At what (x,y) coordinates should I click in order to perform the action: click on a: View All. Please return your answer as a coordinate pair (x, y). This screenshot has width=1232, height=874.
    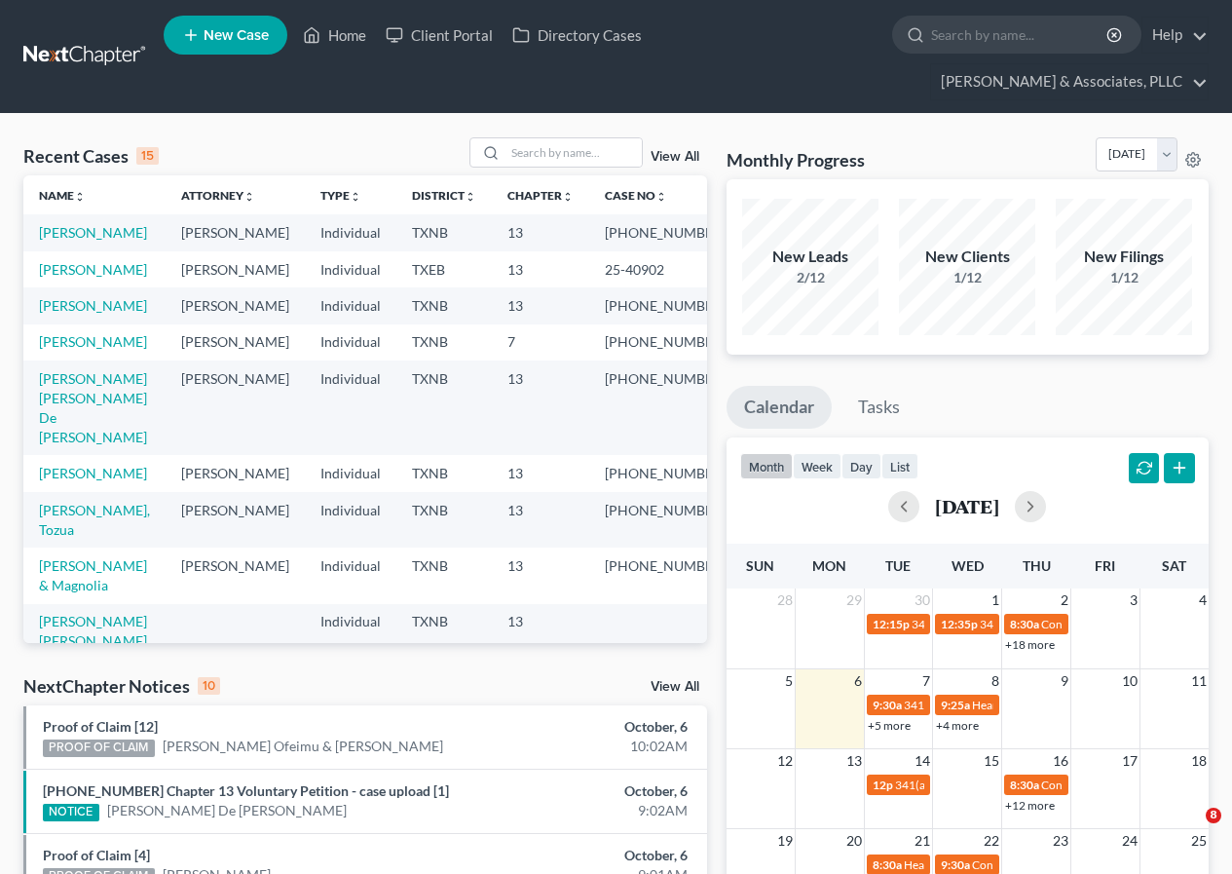
    Looking at the image, I should click on (675, 157).